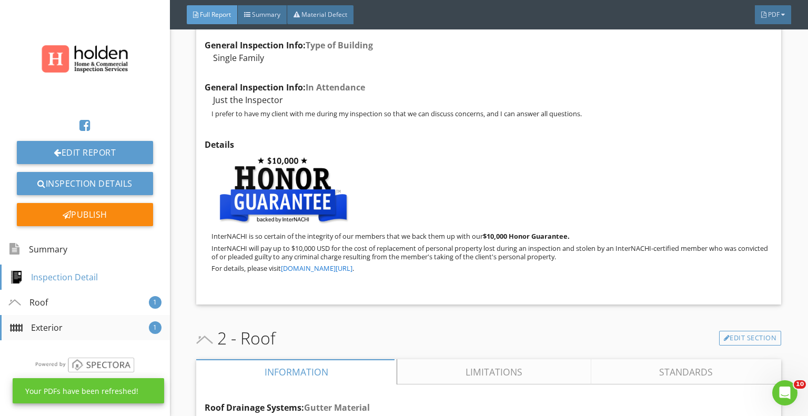 The image size is (808, 416). Describe the element at coordinates (750, 338) in the screenshot. I see `a: Edit Section` at that location.